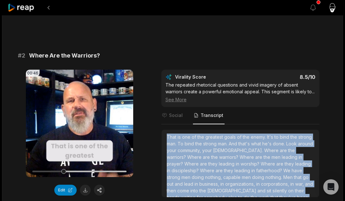 This screenshot has height=201, width=345. Describe the element at coordinates (299, 190) in the screenshot. I see `span: their` at that location.